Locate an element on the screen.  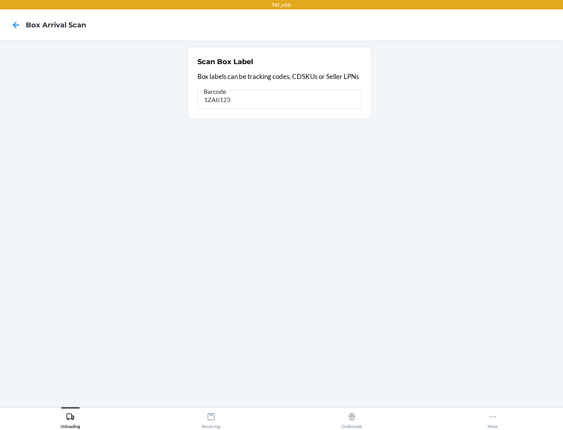
div: Receiving is located at coordinates (211, 419).